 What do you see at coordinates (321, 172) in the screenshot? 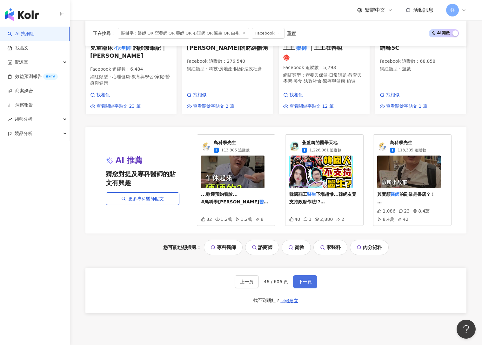
I see `img: 韓國罷工醫生下場超慘...韓網友竟支持政府作法!? ft.@KarenPresents` at bounding box center [321, 172].